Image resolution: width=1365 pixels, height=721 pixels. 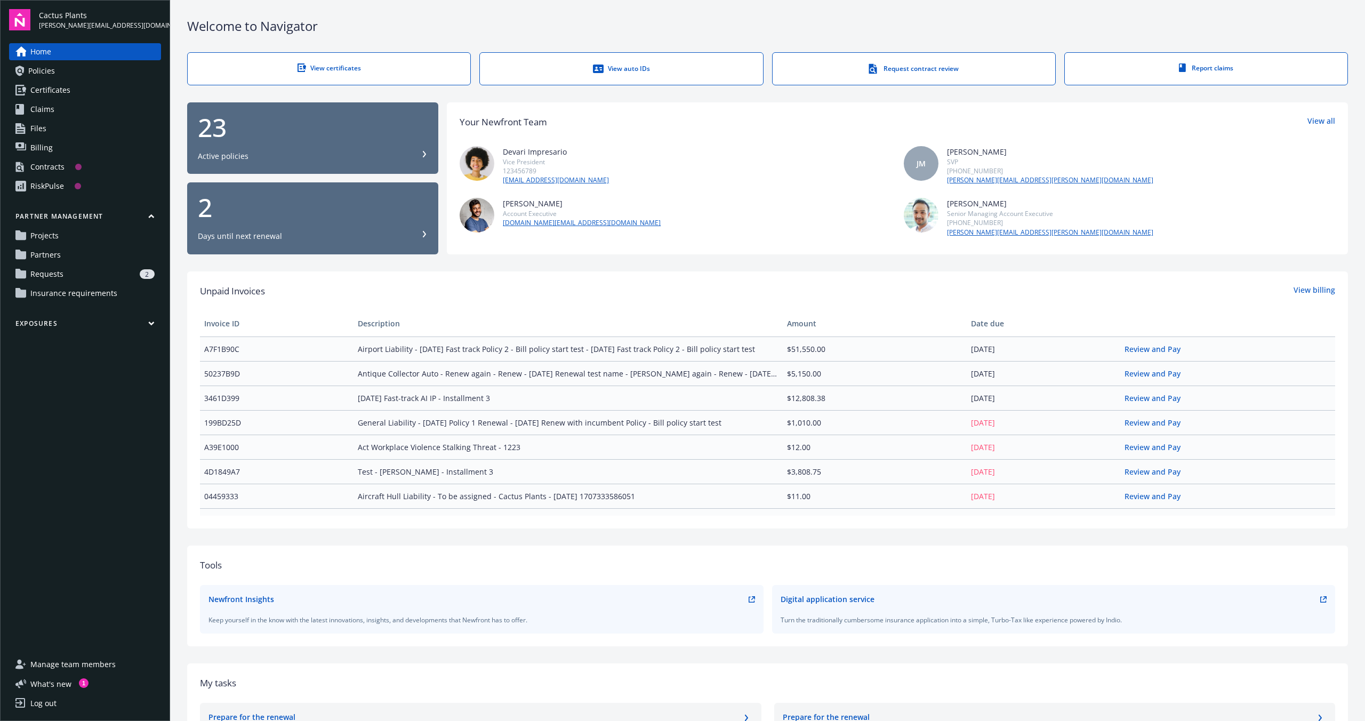 What do you see at coordinates (42, 71) in the screenshot?
I see `span: Policies` at bounding box center [42, 71].